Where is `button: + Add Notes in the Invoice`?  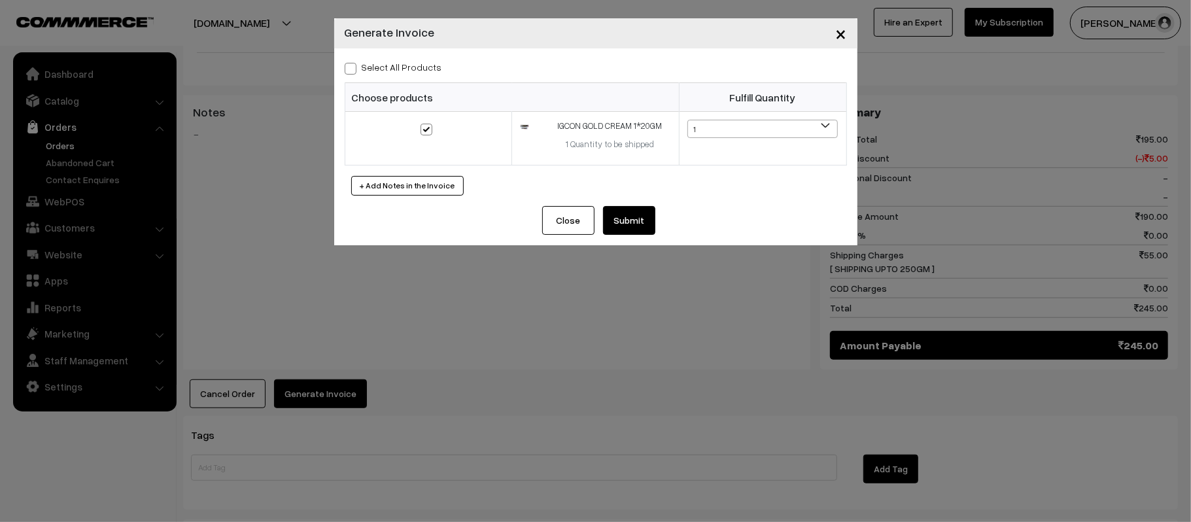
button: + Add Notes in the Invoice is located at coordinates (408, 186).